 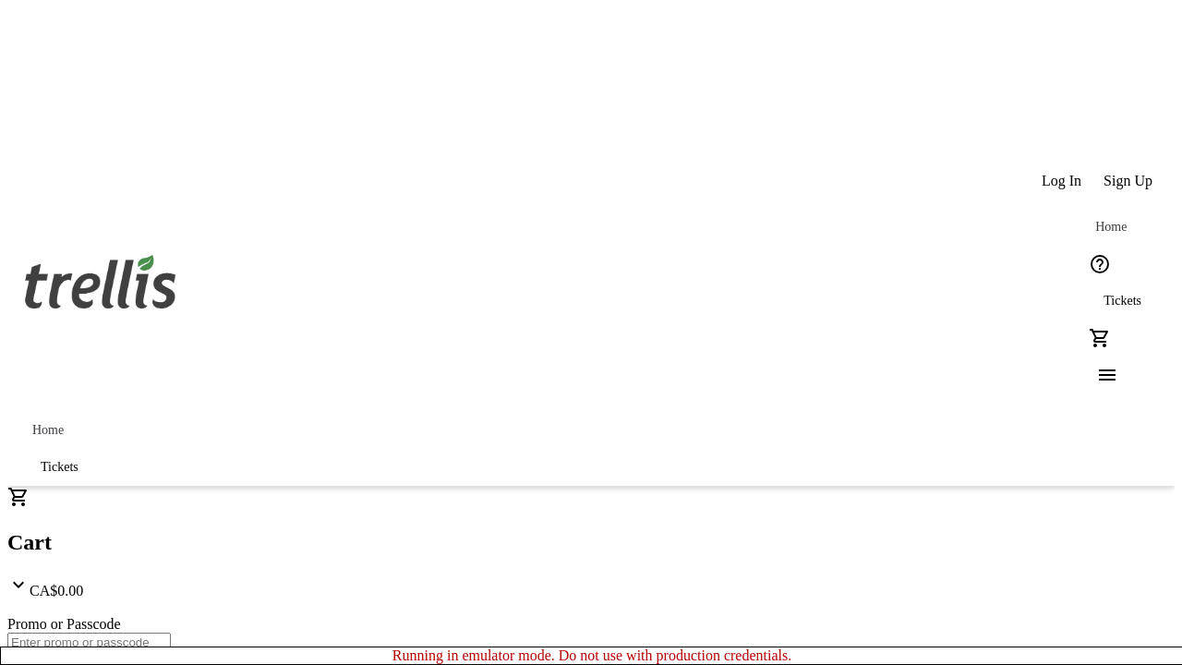 What do you see at coordinates (1128, 181) in the screenshot?
I see `span: Sign Up` at bounding box center [1128, 181].